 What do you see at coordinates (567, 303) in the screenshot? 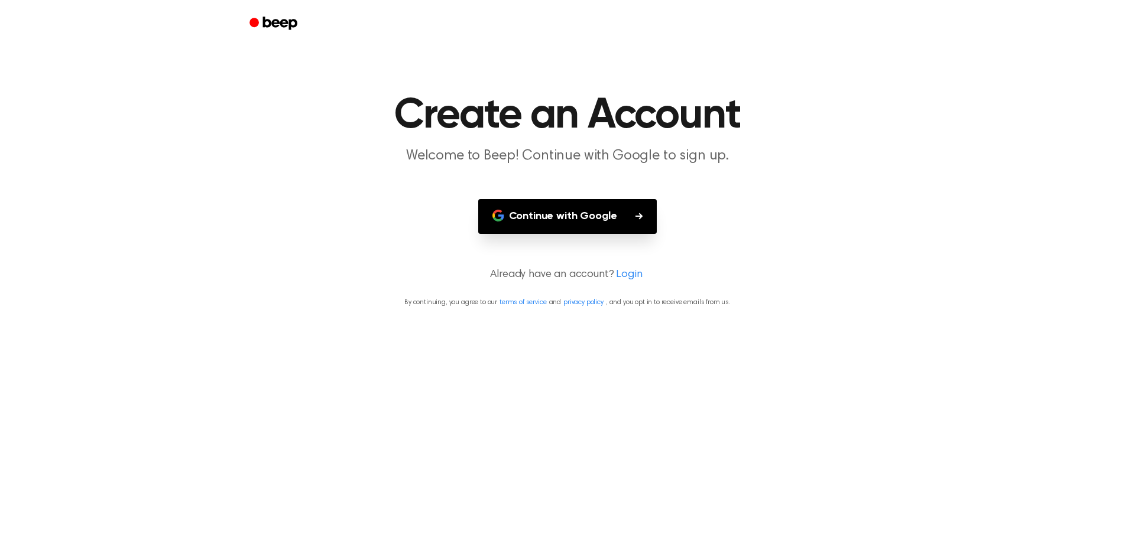
I see `p: By continuing, you agree to our and , and you opt in to receive emails from us.` at bounding box center [567, 303].